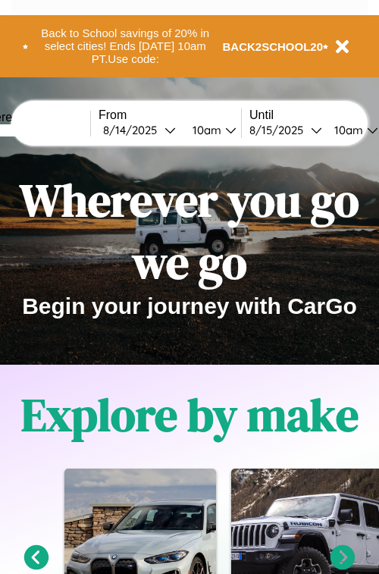 This screenshot has height=574, width=379. I want to click on div: 8 / 15 / 2025, so click(280, 130).